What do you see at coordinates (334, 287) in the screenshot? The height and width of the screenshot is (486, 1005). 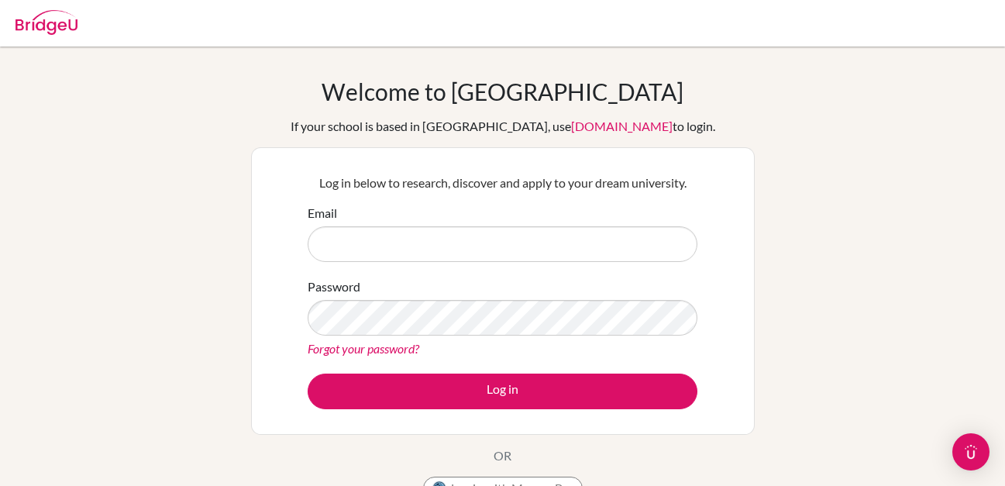 I see `label: Password` at bounding box center [334, 287].